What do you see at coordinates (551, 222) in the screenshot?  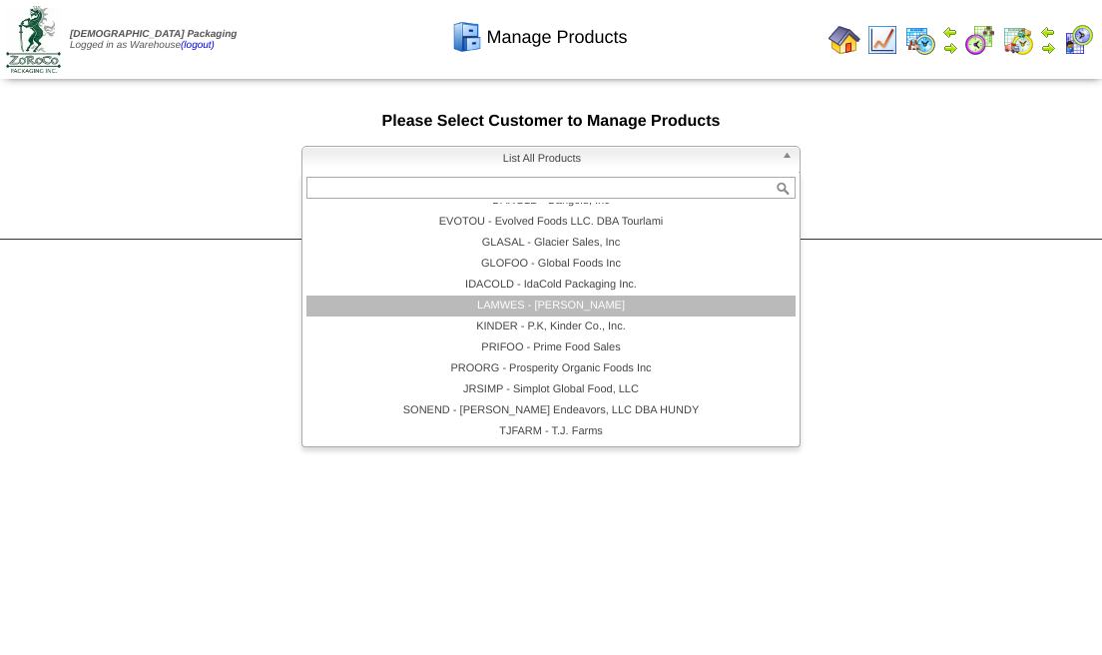 I see `li: EVOTOU - Evolved Foods LLC. DBA Tourlami` at bounding box center [551, 222].